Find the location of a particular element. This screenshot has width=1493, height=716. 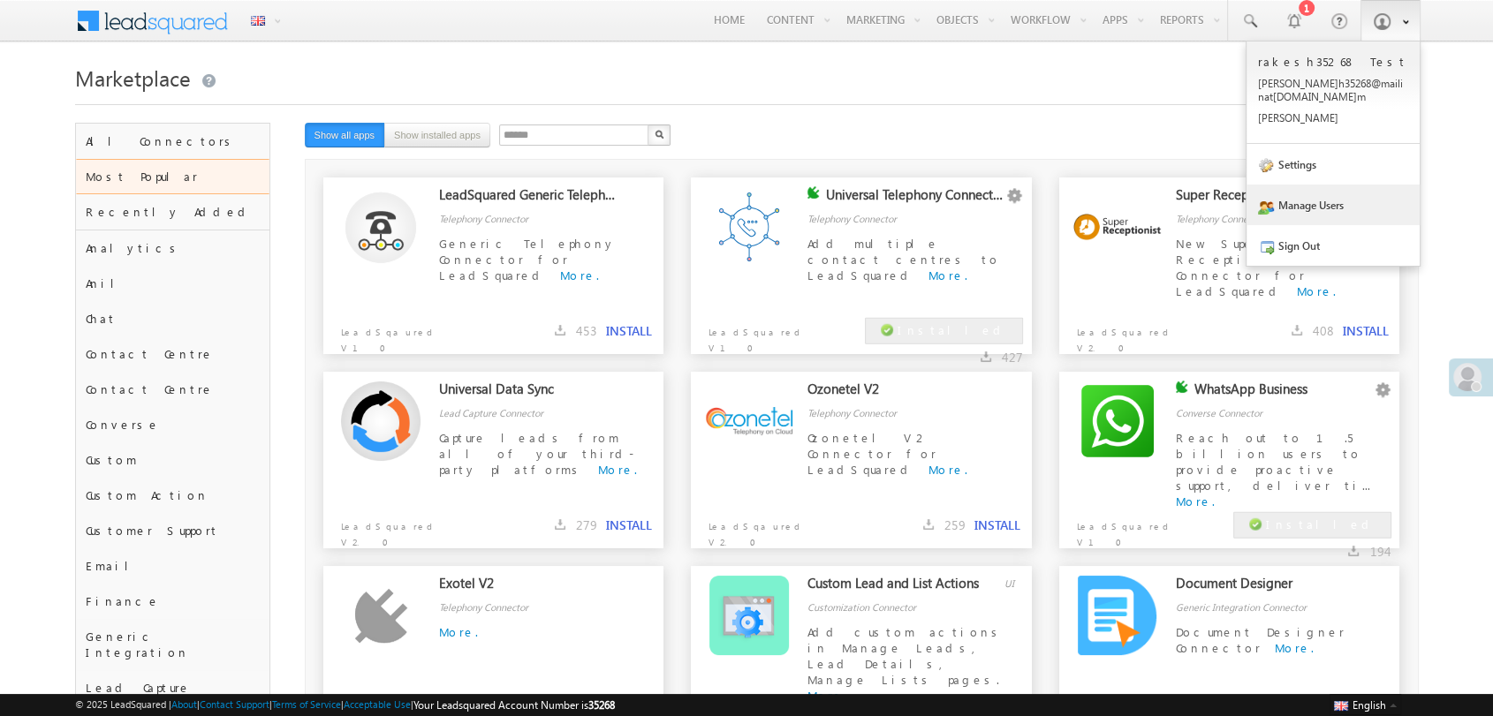

p: LeadSqaured V2.0 is located at coordinates (759, 530).